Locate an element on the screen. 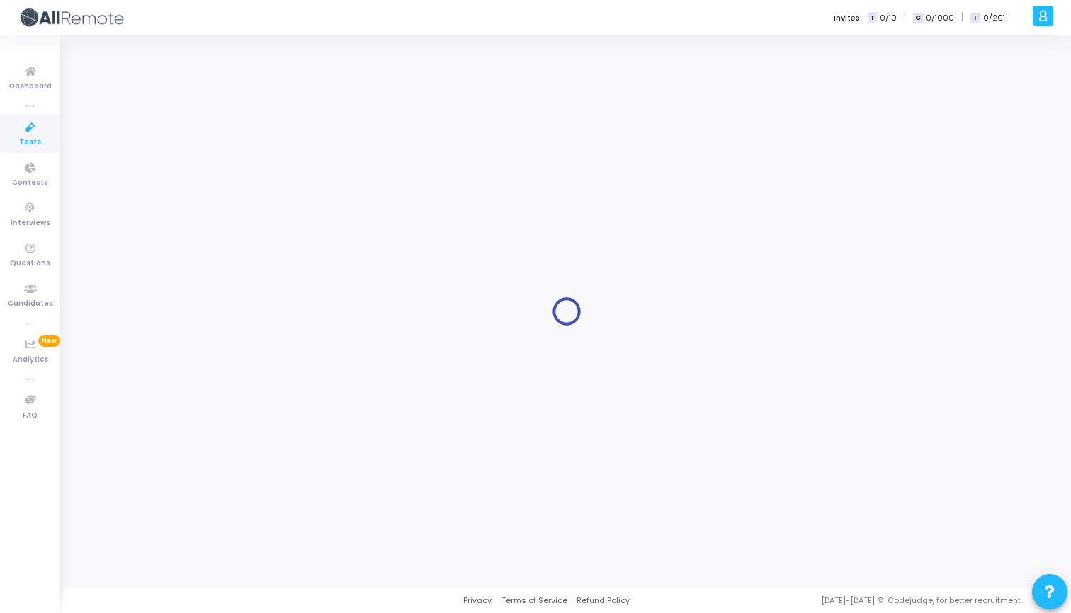 This screenshot has height=613, width=1071. span: FAQ is located at coordinates (30, 416).